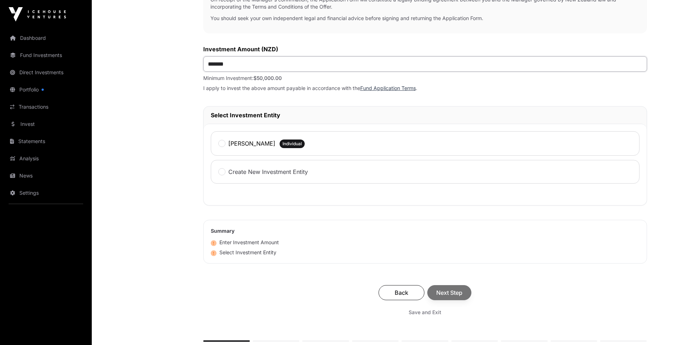 The height and width of the screenshot is (345, 680). I want to click on a: Transactions, so click(46, 107).